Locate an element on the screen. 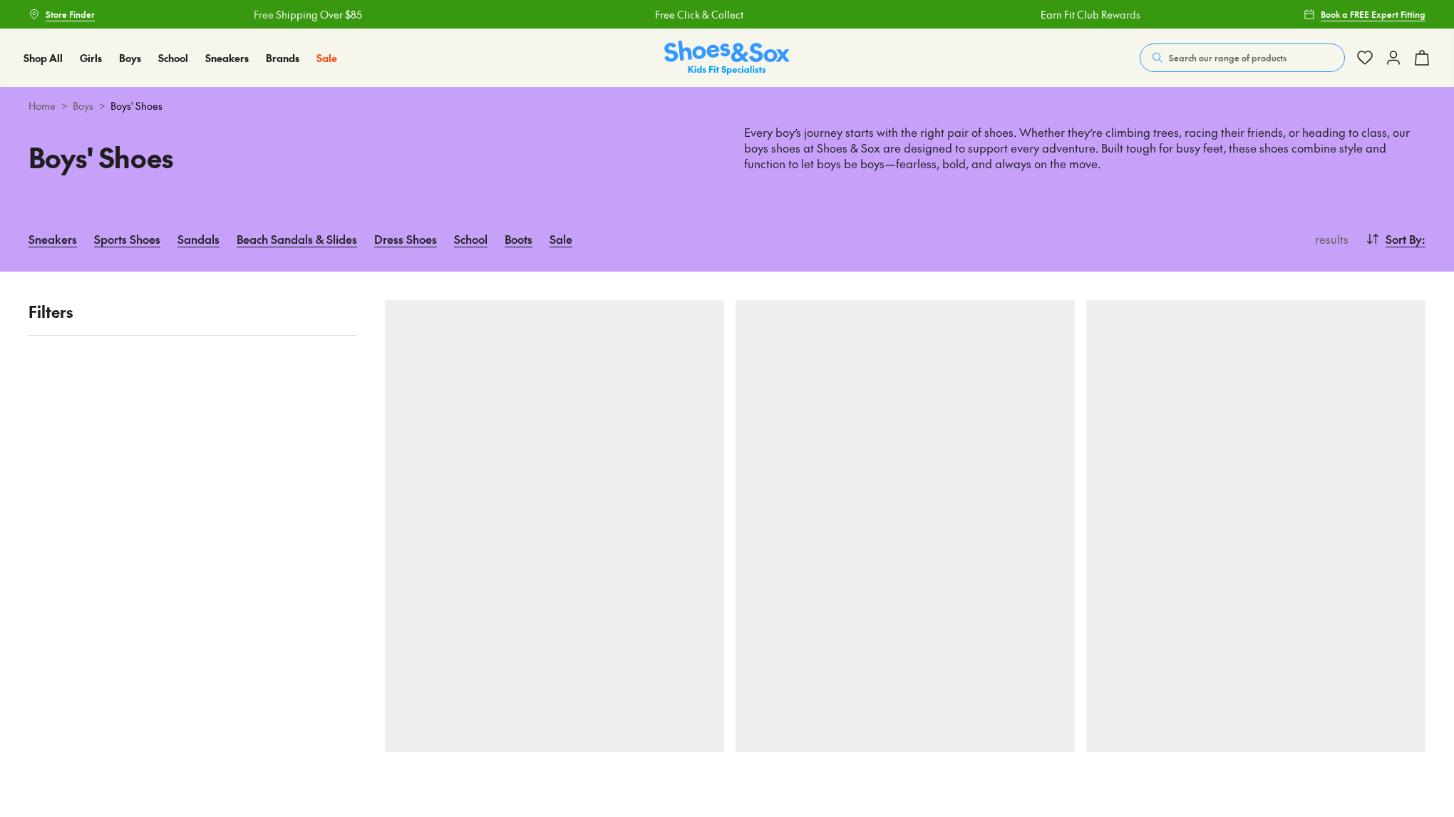 This screenshot has width=1454, height=817. button: Sort By: is located at coordinates (1396, 239).